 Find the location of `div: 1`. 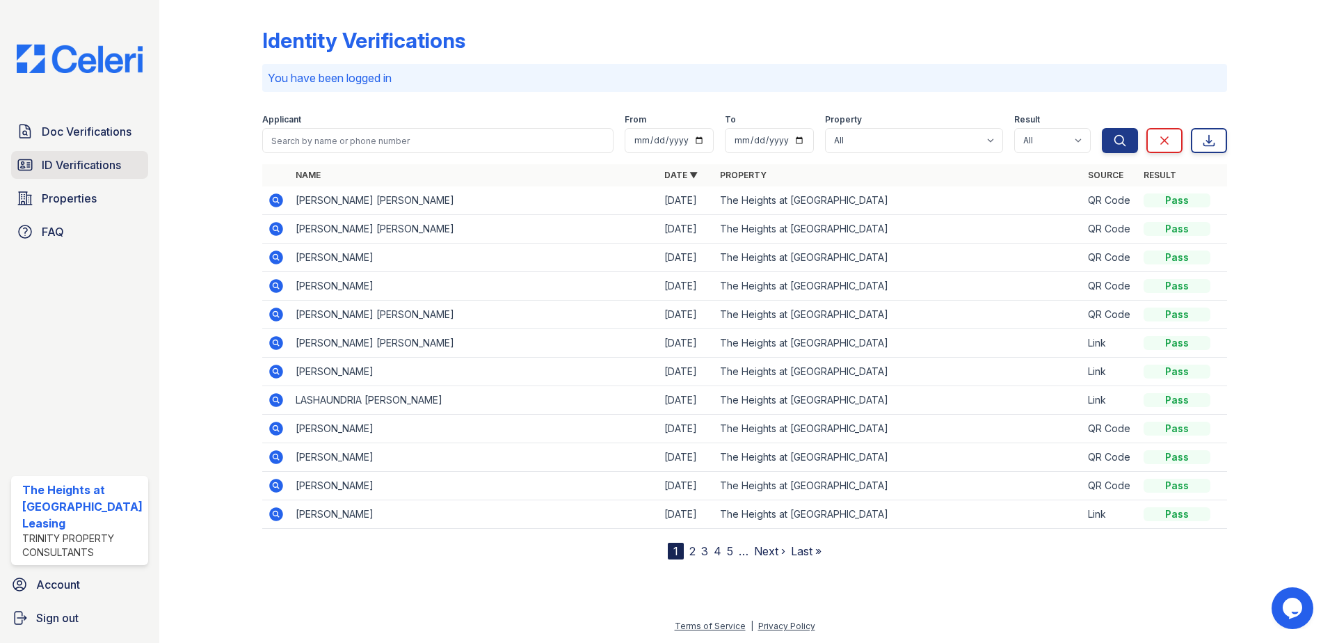

div: 1 is located at coordinates (676, 551).